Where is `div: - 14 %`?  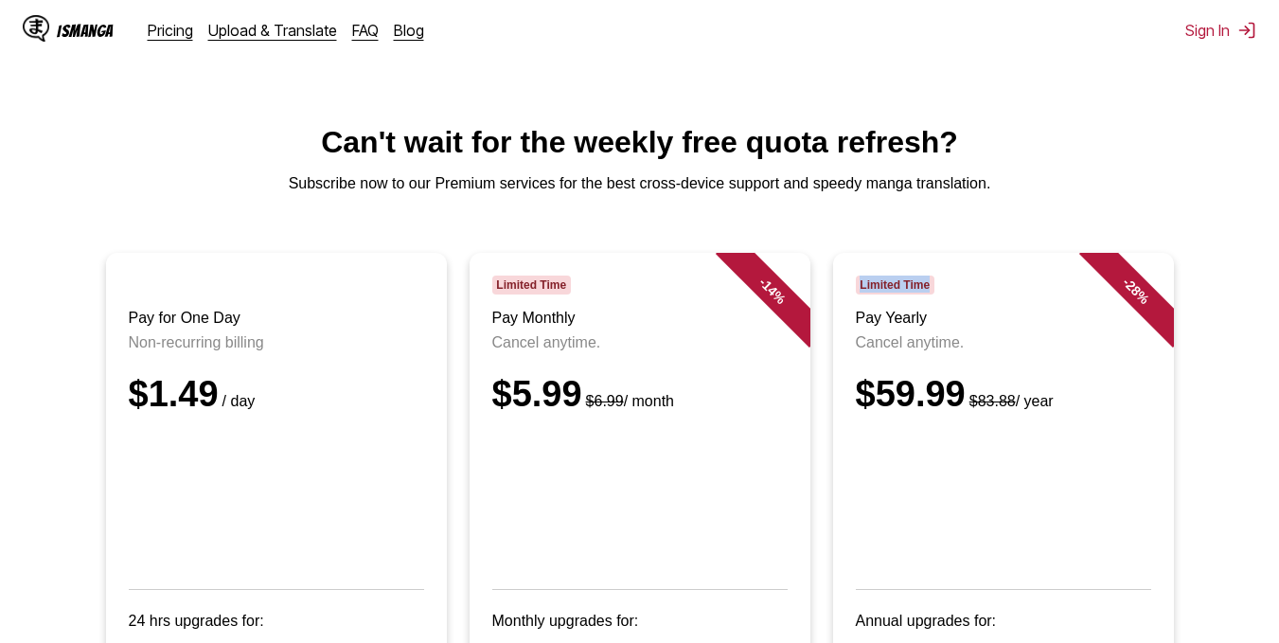 div: - 14 % is located at coordinates (771, 291).